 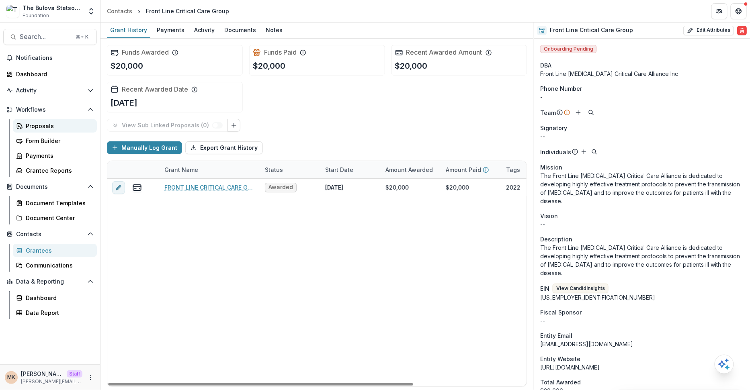 I want to click on span: Mission, so click(x=551, y=167).